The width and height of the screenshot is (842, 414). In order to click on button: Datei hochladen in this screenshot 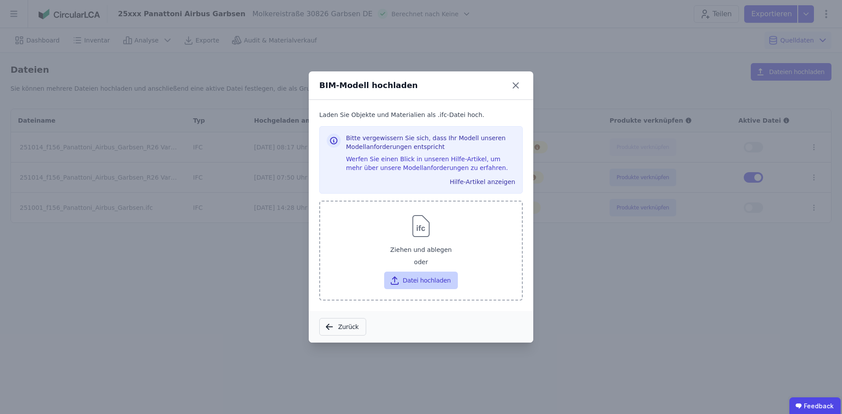, I will do `click(420, 281)`.